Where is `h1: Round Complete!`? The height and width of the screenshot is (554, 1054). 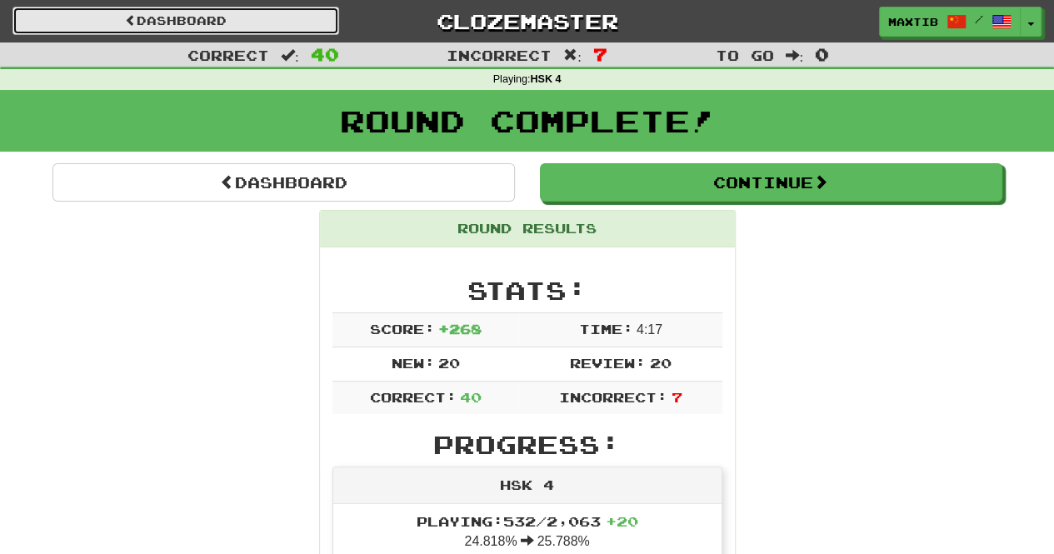
h1: Round Complete! is located at coordinates (527, 121).